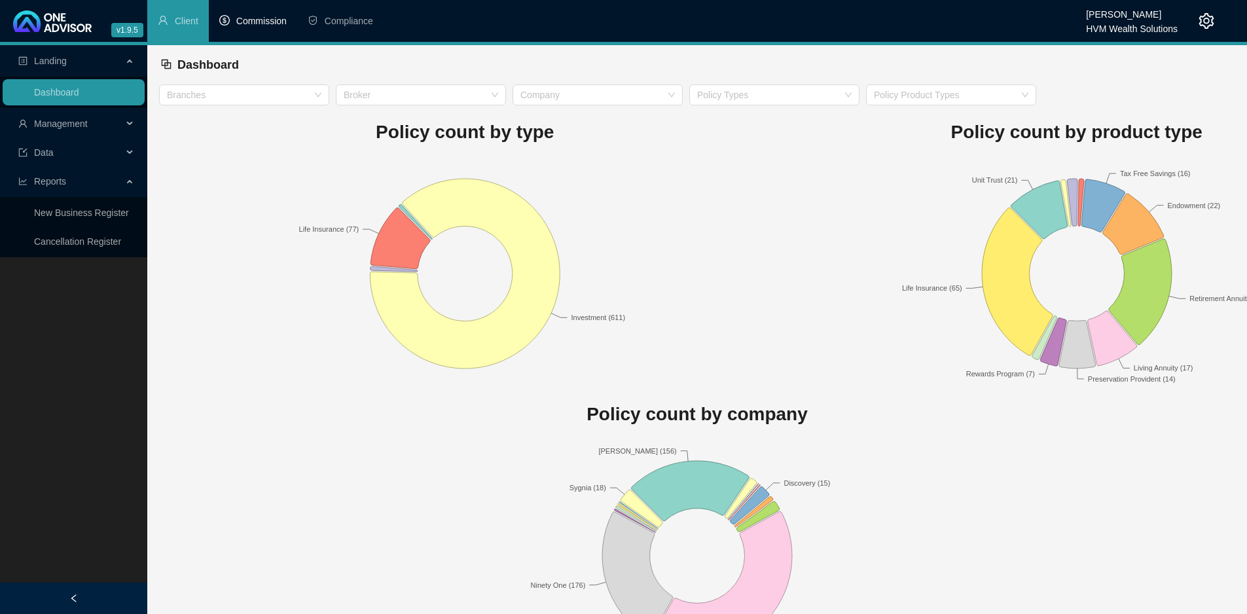 Image resolution: width=1247 pixels, height=614 pixels. I want to click on span: profile, so click(23, 61).